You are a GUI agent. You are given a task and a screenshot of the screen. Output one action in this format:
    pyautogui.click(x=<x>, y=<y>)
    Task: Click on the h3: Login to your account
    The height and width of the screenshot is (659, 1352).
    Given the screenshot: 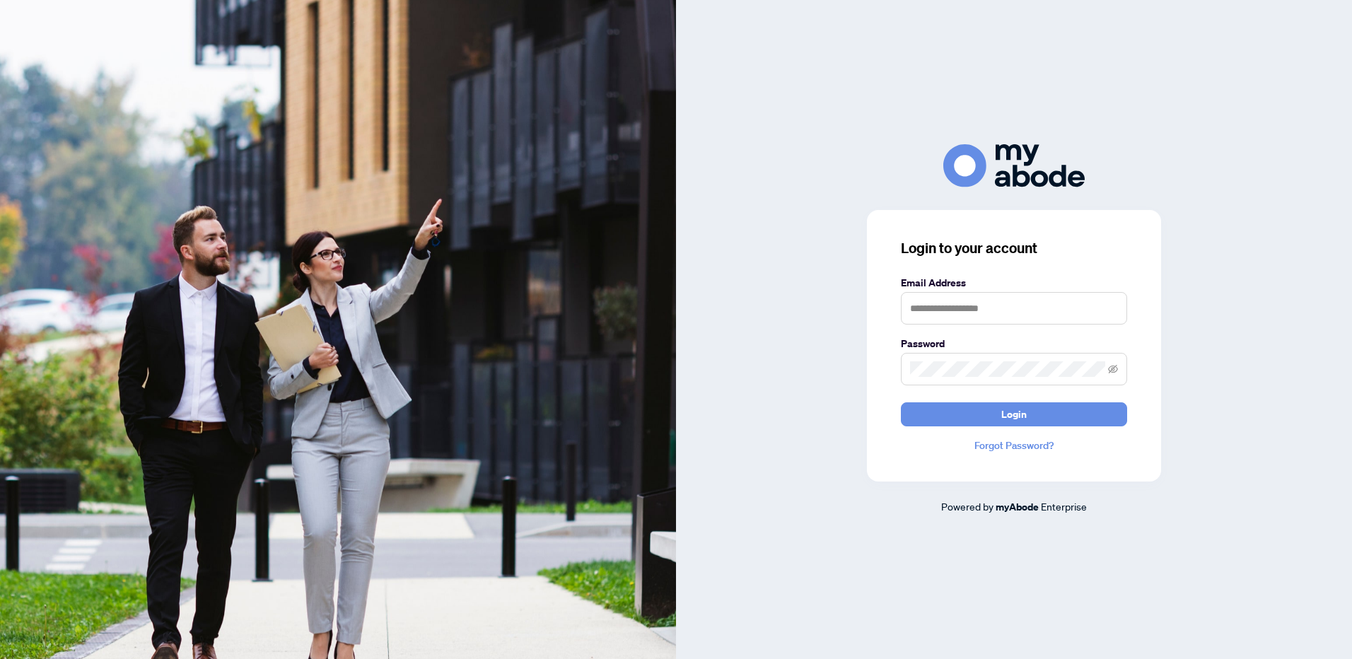 What is the action you would take?
    pyautogui.click(x=1014, y=248)
    